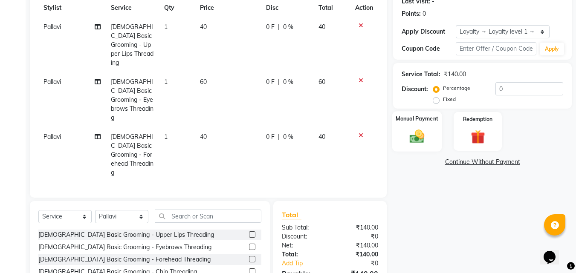 This screenshot has width=576, height=273. I want to click on img: _gift.svg, so click(478, 137).